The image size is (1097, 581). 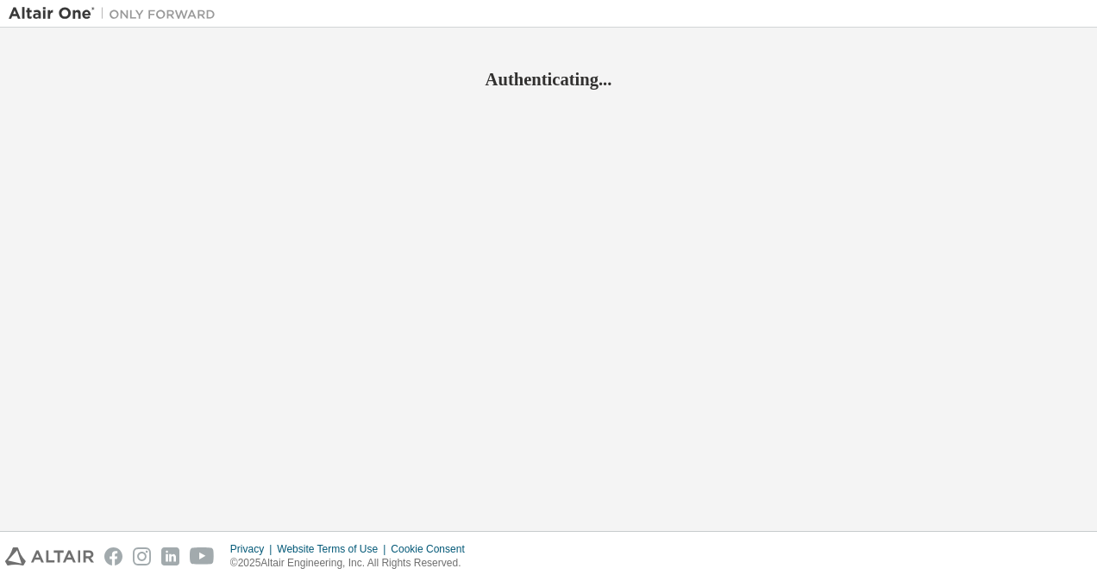 I want to click on img: facebook.svg, so click(x=113, y=556).